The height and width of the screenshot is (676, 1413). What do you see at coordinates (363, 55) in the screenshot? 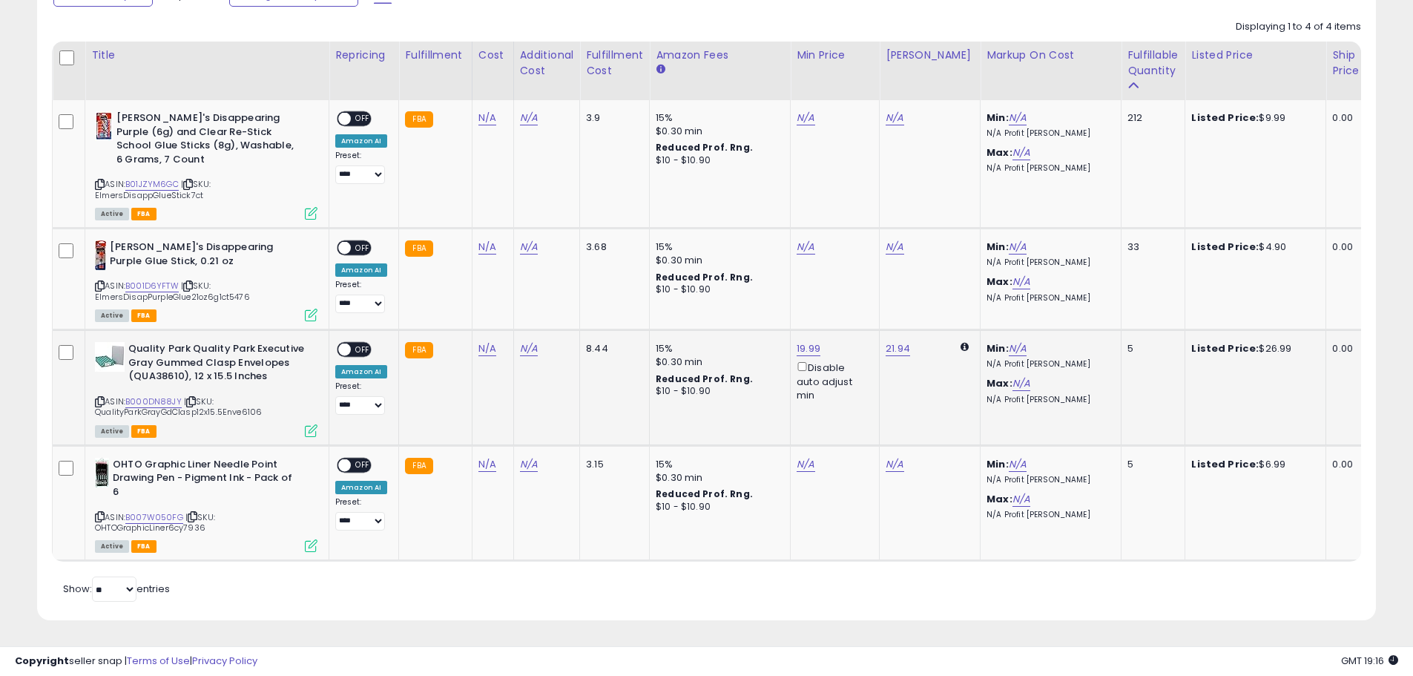
I see `div: Repricing` at bounding box center [363, 55].